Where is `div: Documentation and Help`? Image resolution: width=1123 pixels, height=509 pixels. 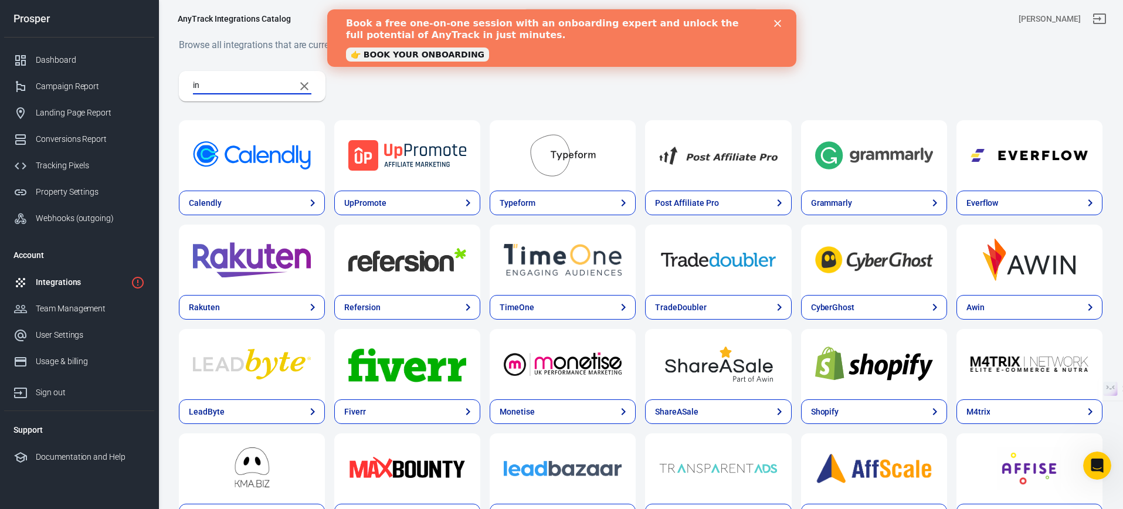
div: Documentation and Help is located at coordinates (90, 457).